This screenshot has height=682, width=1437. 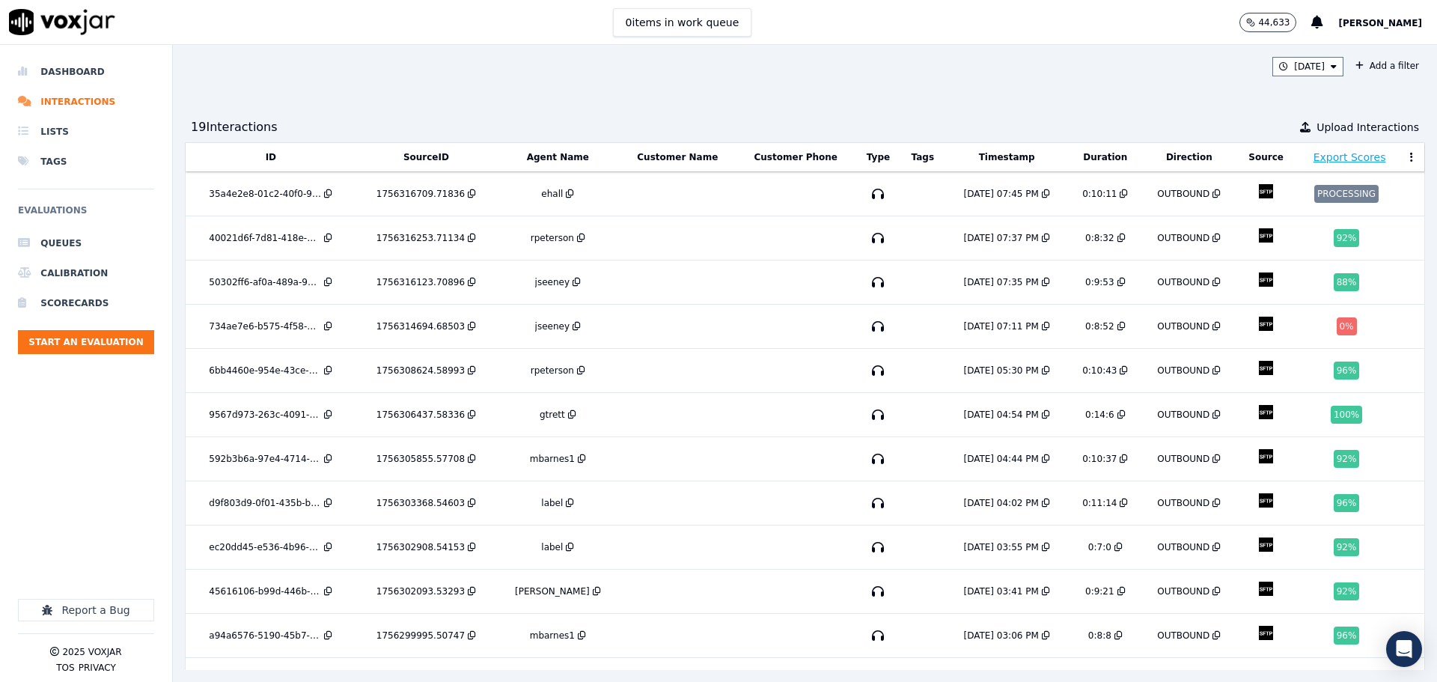 I want to click on div: a94a6576-5190-45b7-a58f-fd2e22d03662, so click(x=265, y=635).